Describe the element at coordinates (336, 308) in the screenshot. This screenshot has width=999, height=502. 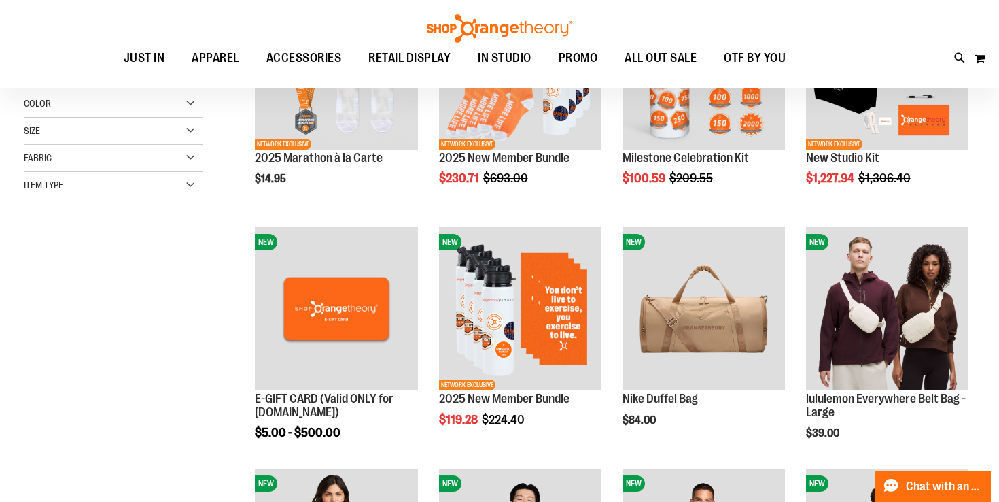
I see `img: E-GIFT CARD (Valid ONLY for ShopOrangetheory.com)` at that location.